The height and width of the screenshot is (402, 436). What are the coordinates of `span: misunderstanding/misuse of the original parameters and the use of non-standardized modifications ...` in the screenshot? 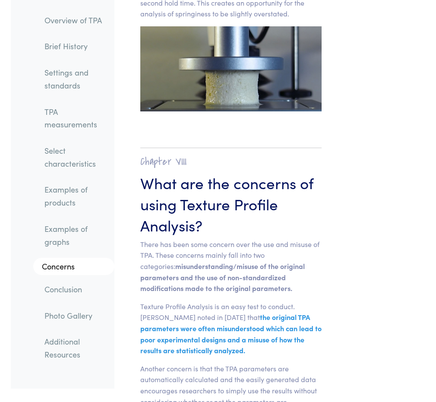 It's located at (222, 276).